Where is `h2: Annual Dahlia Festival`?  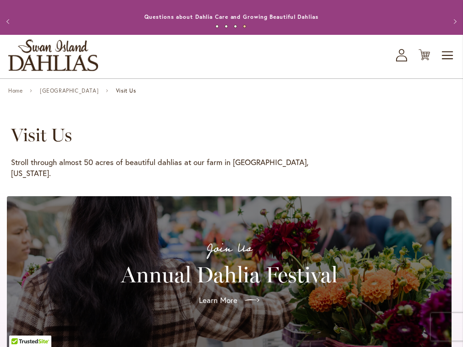 h2: Annual Dahlia Festival is located at coordinates (229, 274).